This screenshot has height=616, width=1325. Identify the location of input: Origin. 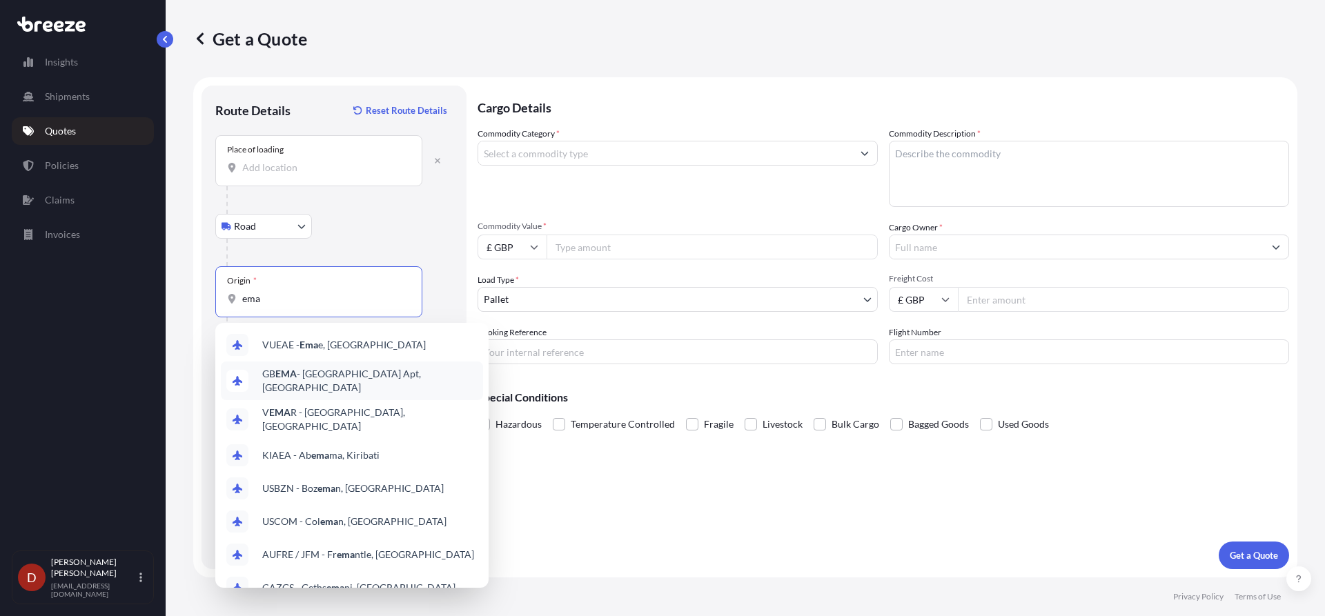
(324, 299).